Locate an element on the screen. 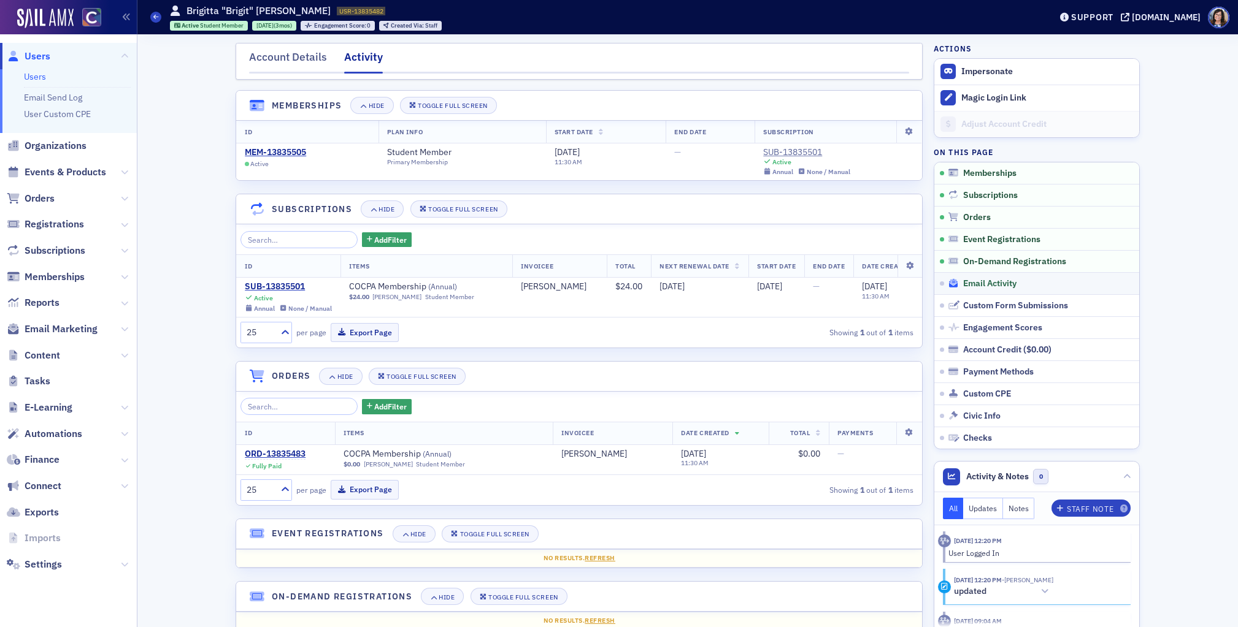 The width and height of the screenshot is (1238, 627). h5: updated is located at coordinates (970, 592).